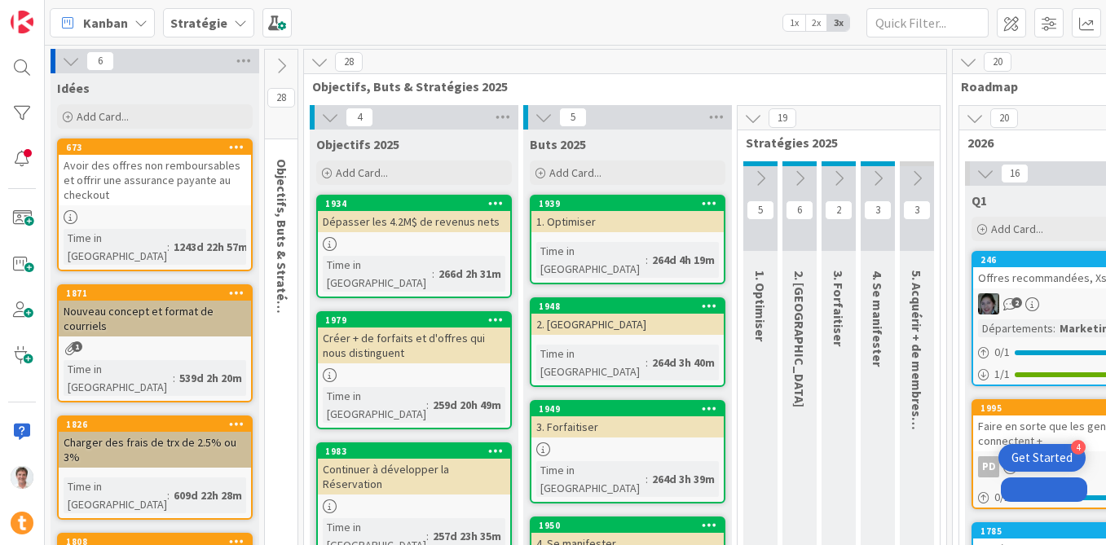 Image resolution: width=1106 pixels, height=545 pixels. I want to click on div: 3. Forfaitiser, so click(628, 427).